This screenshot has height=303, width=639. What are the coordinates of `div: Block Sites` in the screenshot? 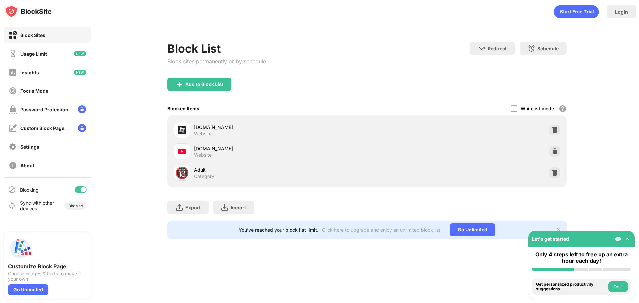 It's located at (33, 35).